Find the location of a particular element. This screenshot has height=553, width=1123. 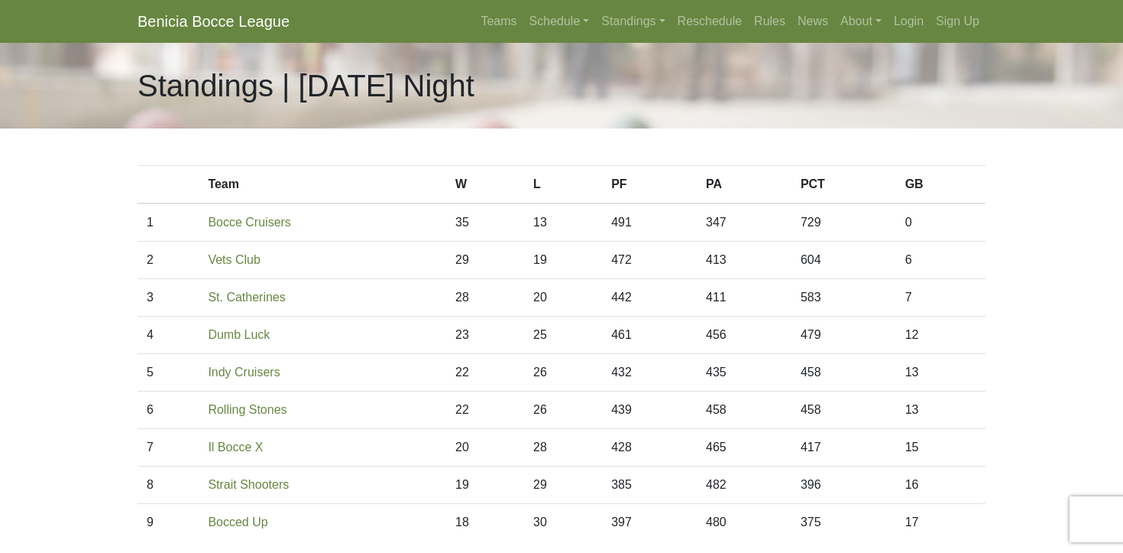

td: 25 is located at coordinates (563, 335).